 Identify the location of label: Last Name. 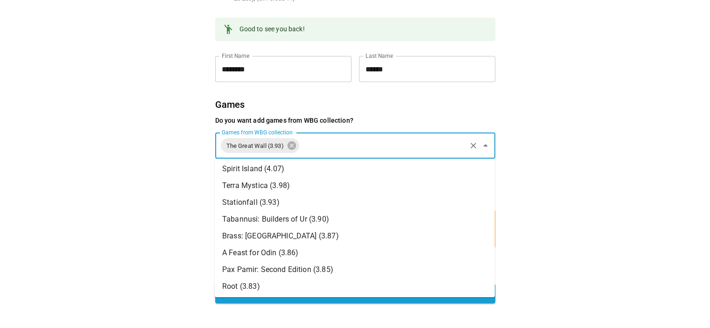
(379, 56).